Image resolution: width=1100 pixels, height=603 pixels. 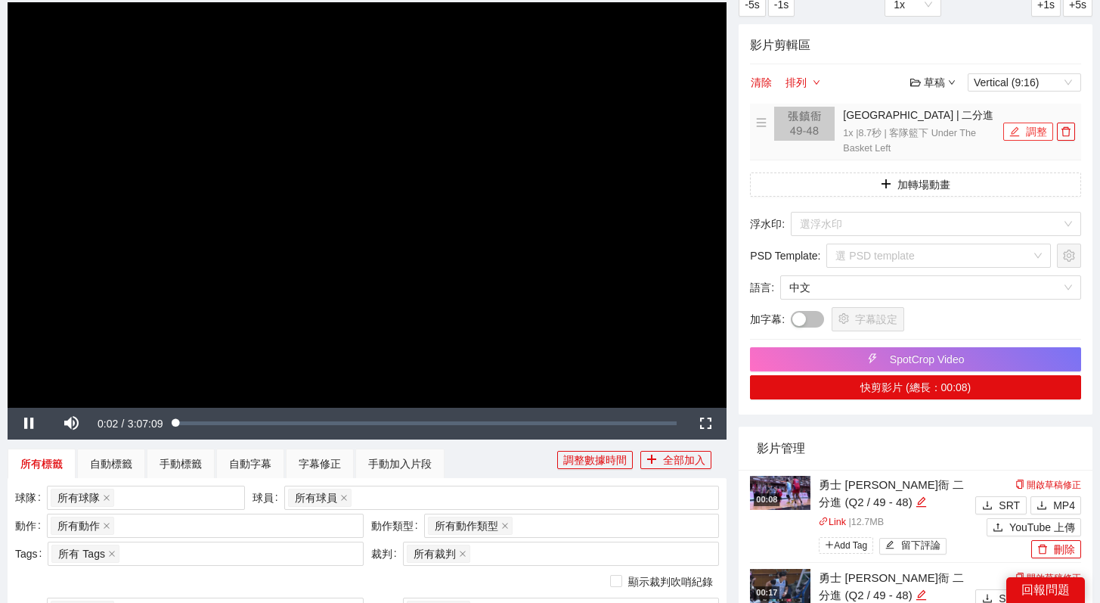 What do you see at coordinates (426, 423) in the screenshot?
I see `div: Progress Bar` at bounding box center [426, 423].